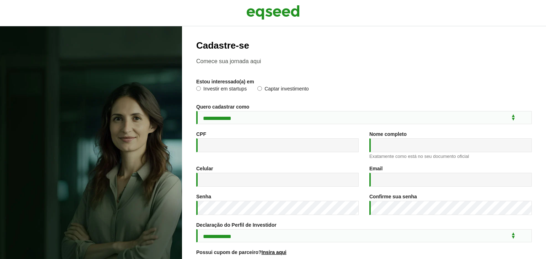 The height and width of the screenshot is (259, 546). I want to click on p: Comece sua jornada aqui, so click(364, 61).